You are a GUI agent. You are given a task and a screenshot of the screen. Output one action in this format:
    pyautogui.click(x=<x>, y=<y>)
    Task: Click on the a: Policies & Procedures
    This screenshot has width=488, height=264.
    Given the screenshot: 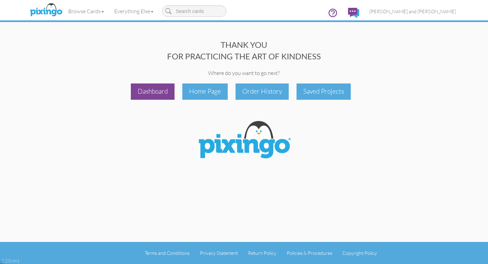 What is the action you would take?
    pyautogui.click(x=310, y=253)
    